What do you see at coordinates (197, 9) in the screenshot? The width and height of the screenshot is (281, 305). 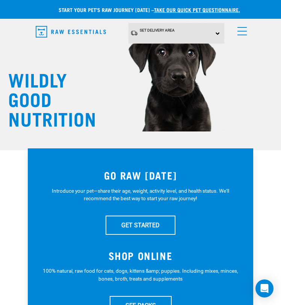 I see `a: take our quick pet questionnaire.` at bounding box center [197, 9].